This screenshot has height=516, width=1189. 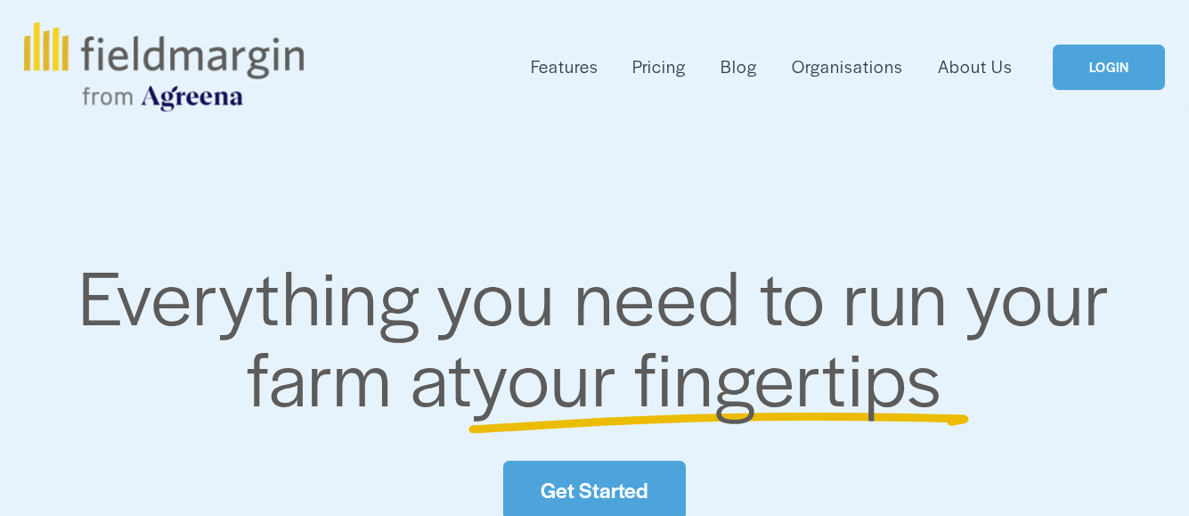 What do you see at coordinates (164, 67) in the screenshot?
I see `img: fieldmargin.com` at bounding box center [164, 67].